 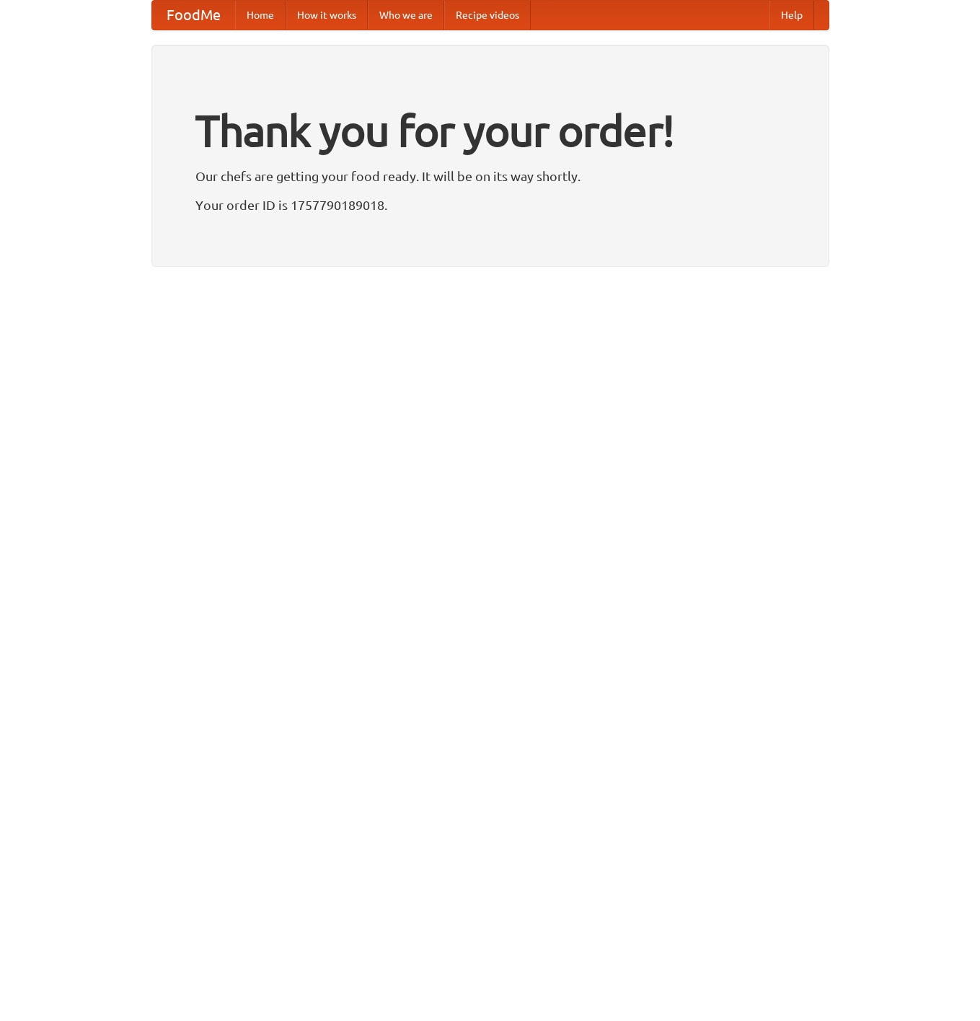 I want to click on a: Home, so click(x=260, y=15).